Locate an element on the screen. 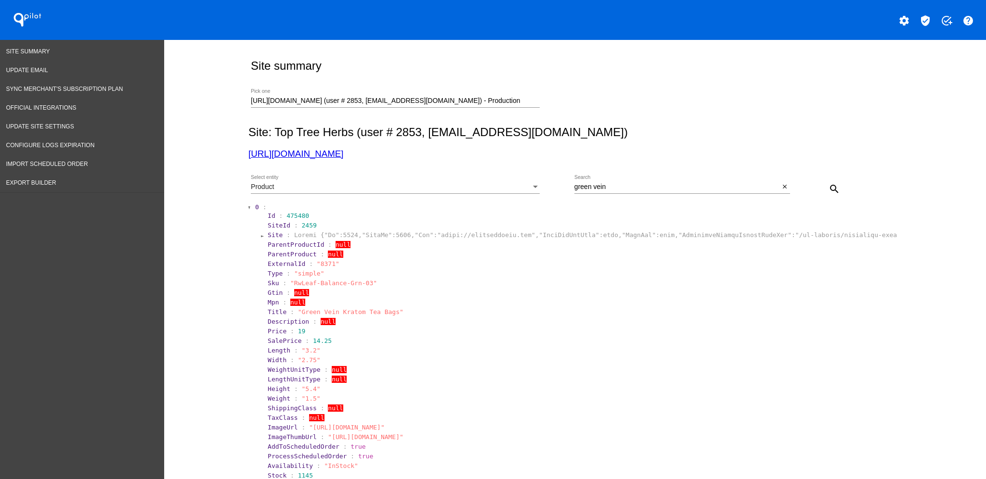 The width and height of the screenshot is (986, 479). span: Type is located at coordinates (275, 273).